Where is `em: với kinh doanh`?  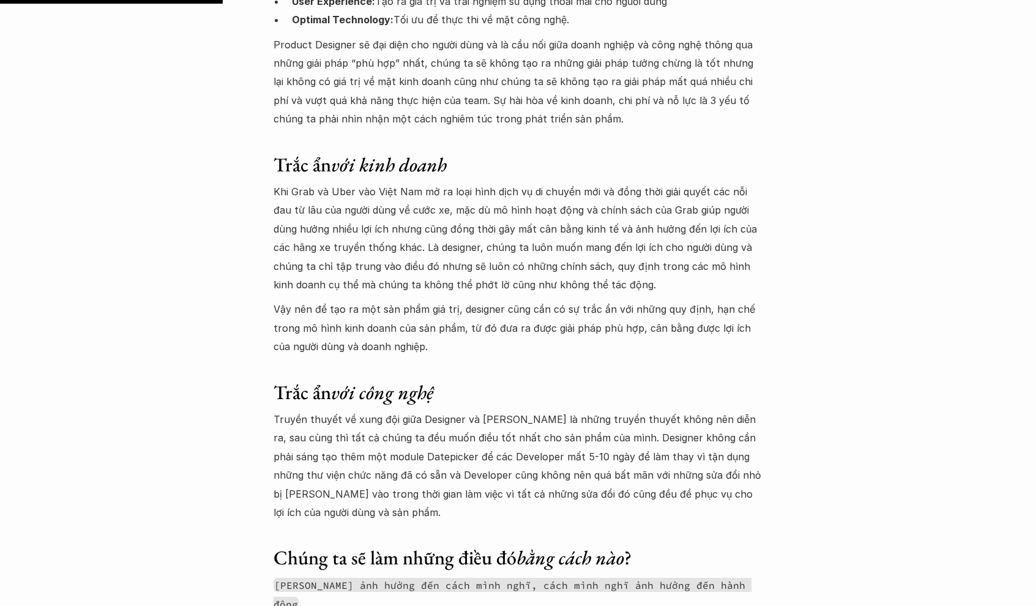
em: với kinh doanh is located at coordinates (389, 165).